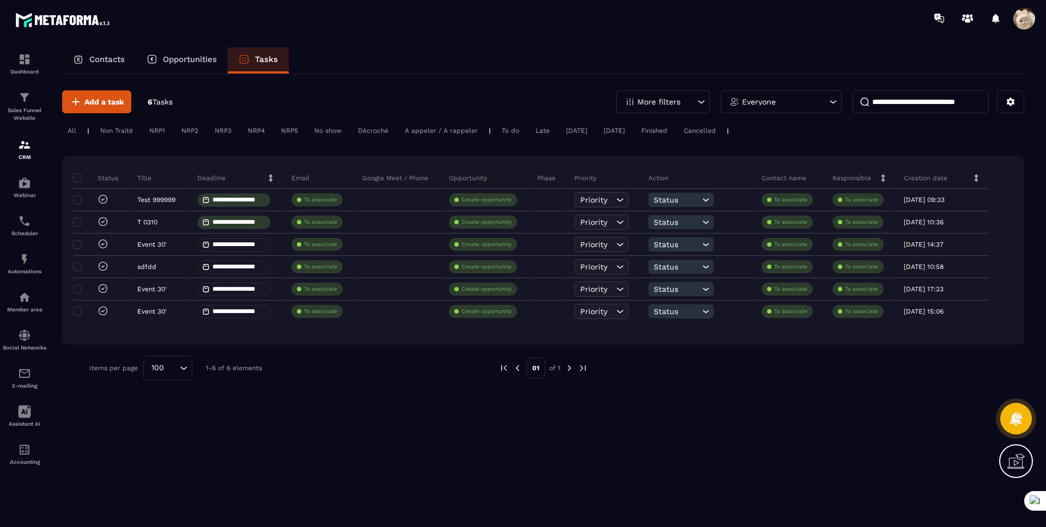  What do you see at coordinates (117, 131) in the screenshot?
I see `div: Non Traité` at bounding box center [117, 131].